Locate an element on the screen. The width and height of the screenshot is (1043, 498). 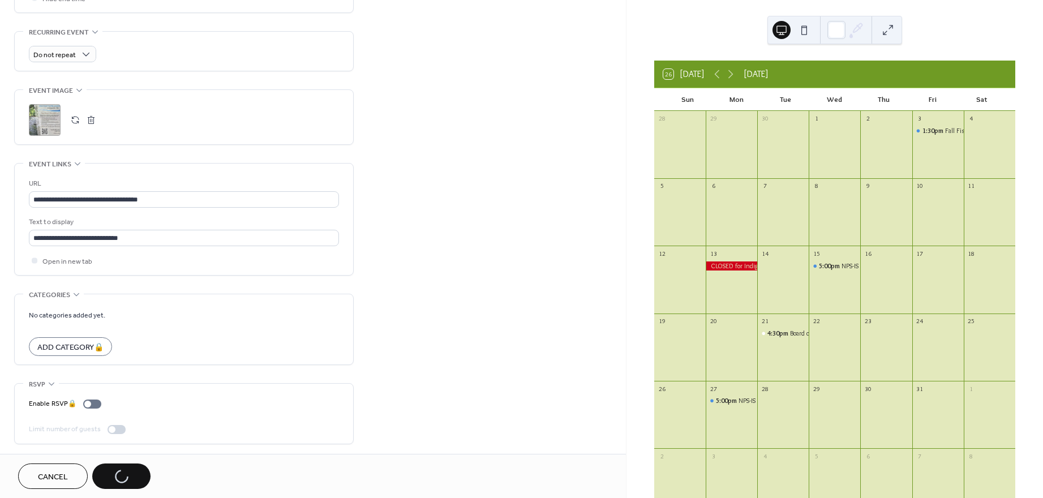
div: 27 is located at coordinates (713, 388).